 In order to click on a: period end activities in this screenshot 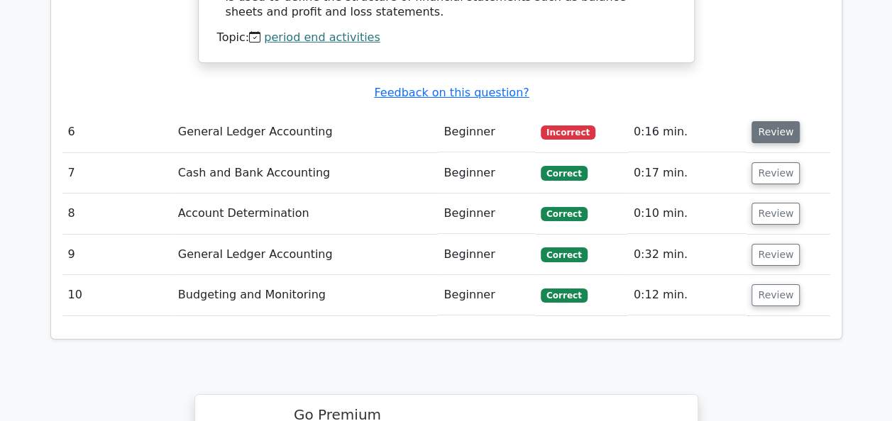, I will do `click(321, 37)`.